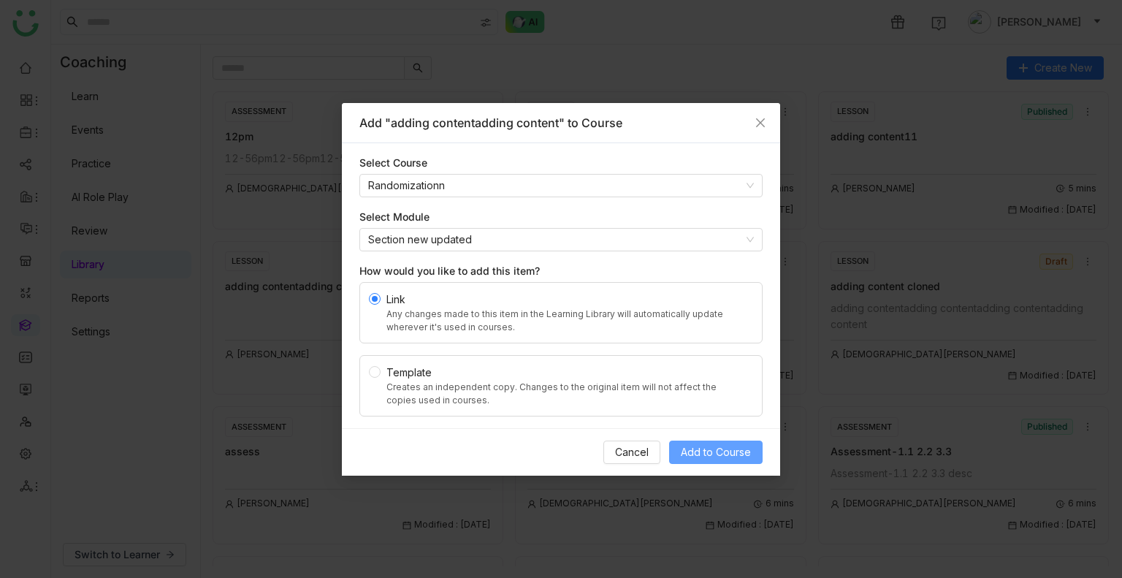 Image resolution: width=1122 pixels, height=578 pixels. I want to click on div: Creates an independent copy. Changes to the original item will not affect the copies used in cour..., so click(567, 394).